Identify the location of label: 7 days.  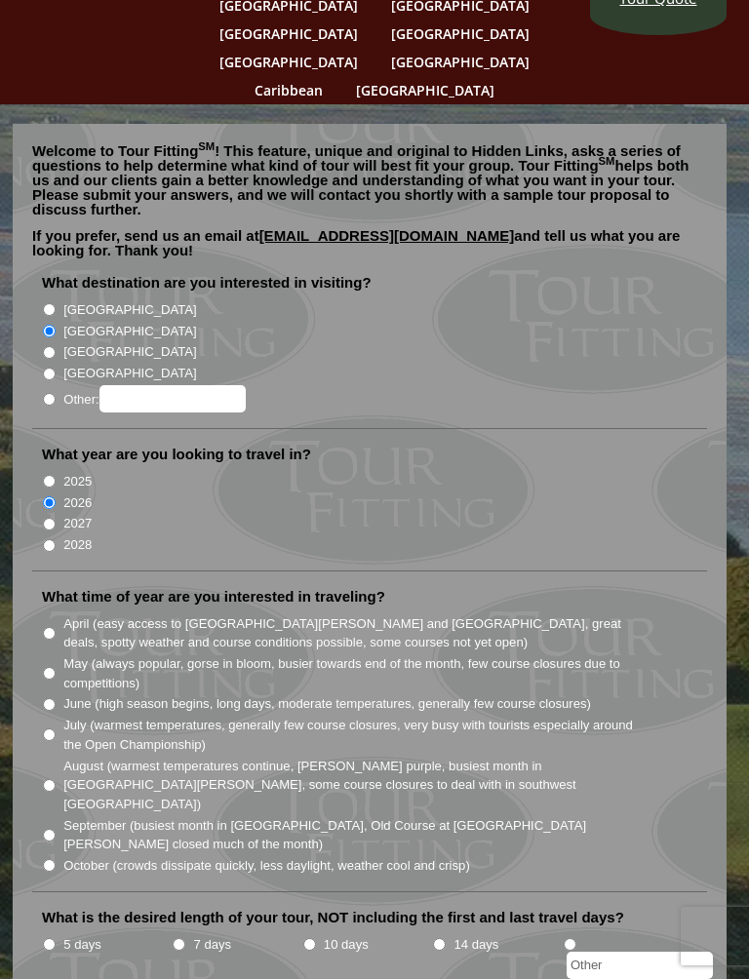
(213, 945).